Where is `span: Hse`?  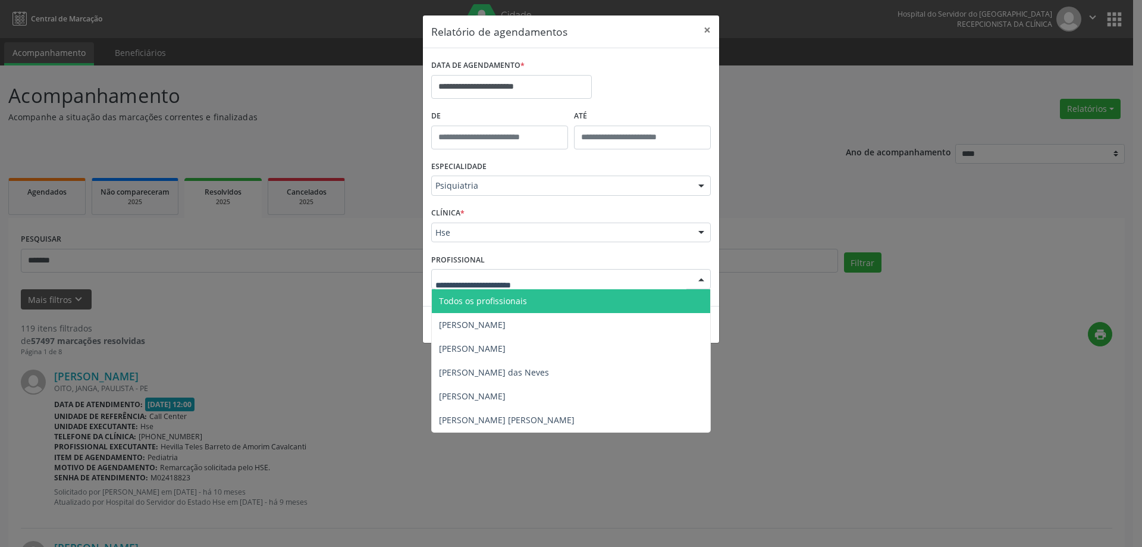 span: Hse is located at coordinates (561, 233).